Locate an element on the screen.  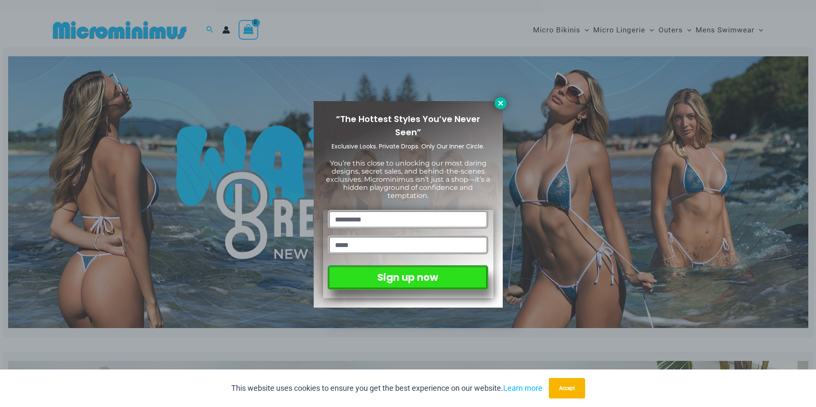
p: This website uses cookies to ensure you get the best experience on our website. is located at coordinates (387, 388).